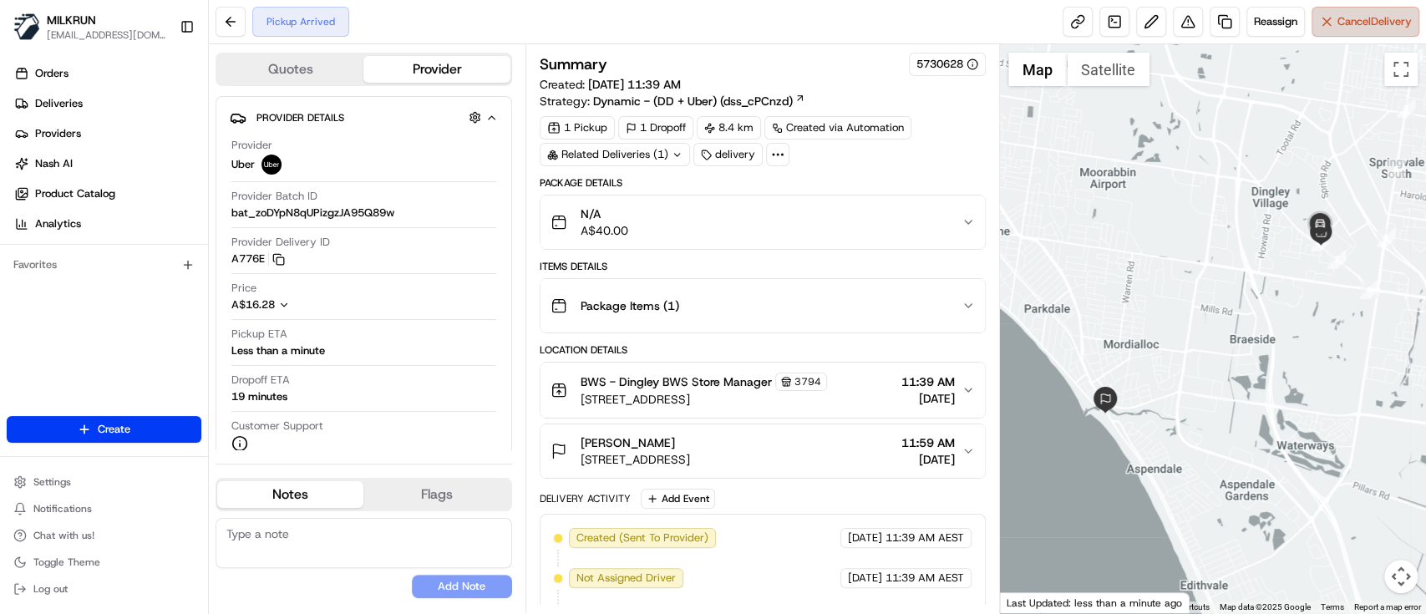 The width and height of the screenshot is (1426, 614). Describe the element at coordinates (107, 194) in the screenshot. I see `a: Product Catalog` at that location.